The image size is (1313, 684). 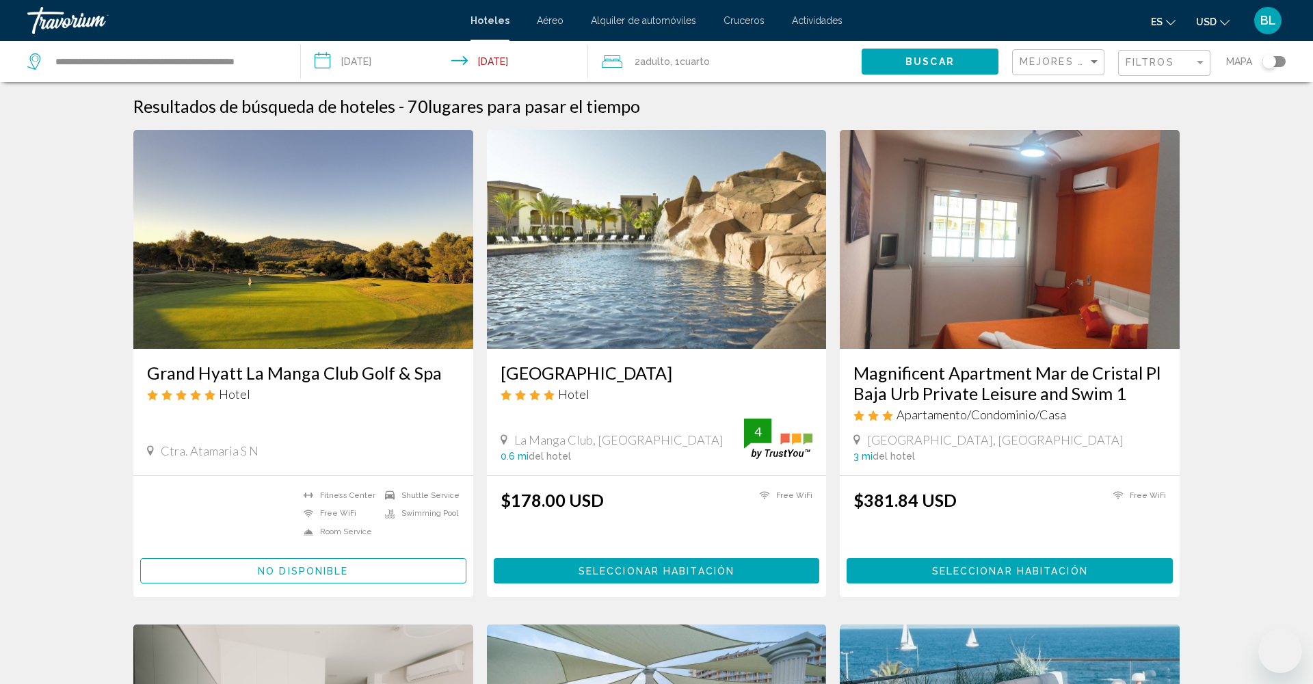 I want to click on span: lugares para pasar el tiempo, so click(x=534, y=106).